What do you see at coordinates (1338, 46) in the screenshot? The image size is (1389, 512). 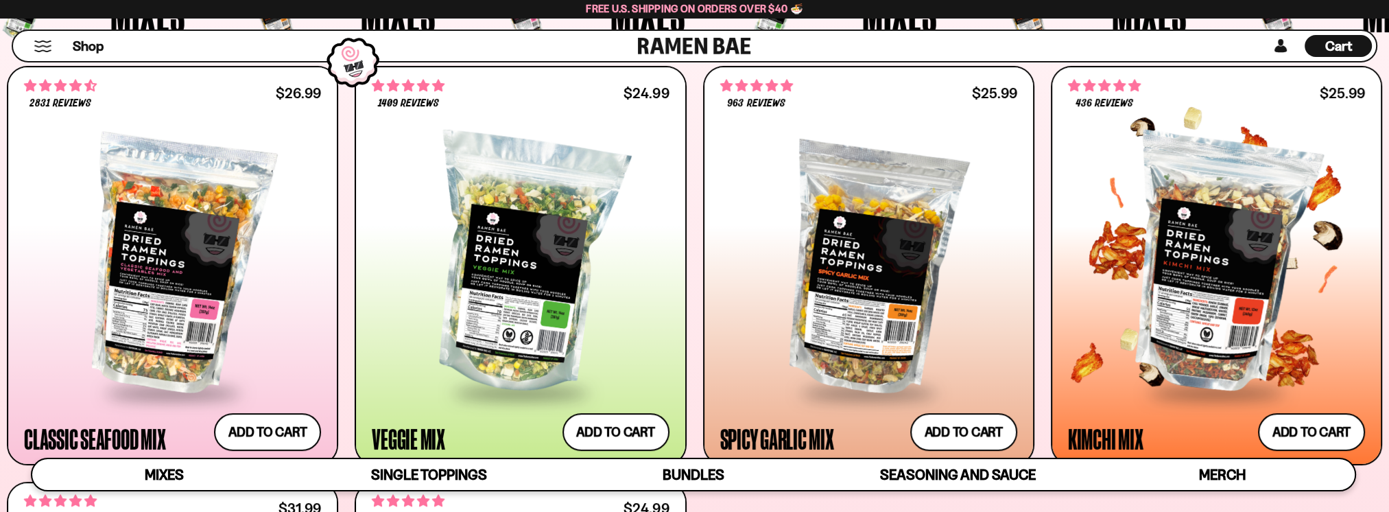 I see `div: Cart` at bounding box center [1338, 46].